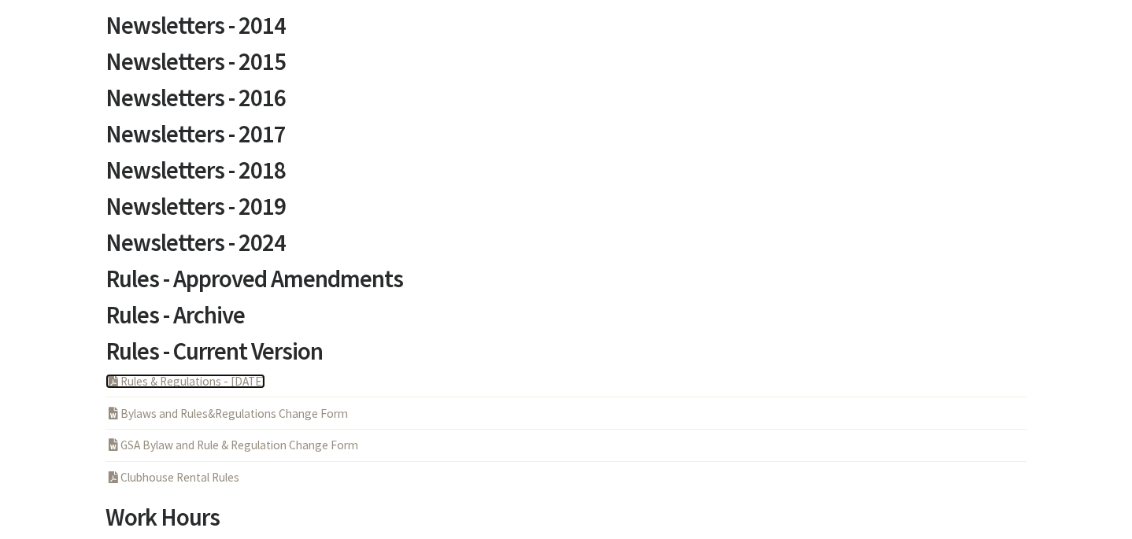  I want to click on h2: Newsletters - 2014, so click(566, 31).